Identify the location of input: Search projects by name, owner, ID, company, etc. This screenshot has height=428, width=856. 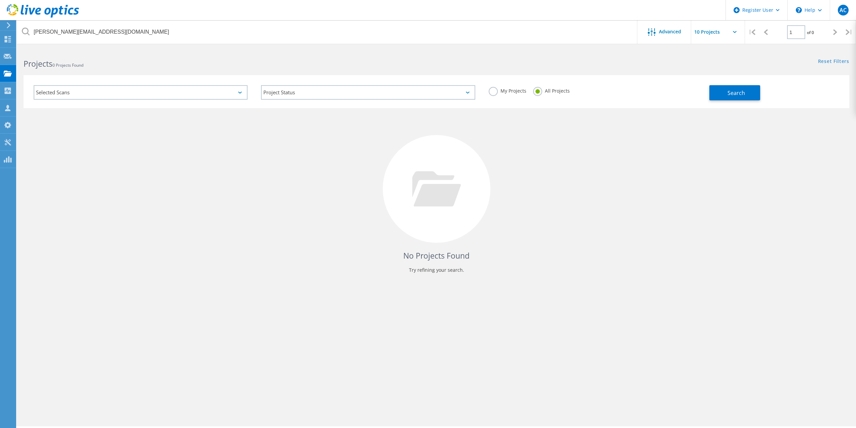
(327, 32).